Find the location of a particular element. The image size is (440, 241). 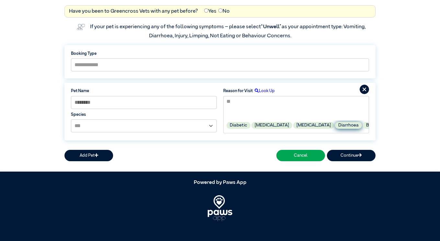

label: Have you been to Greencross Vets with any pet before? is located at coordinates (133, 11).